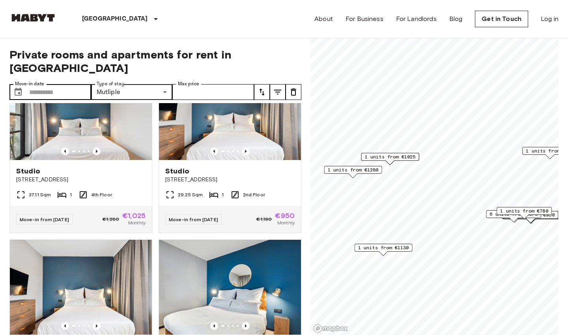 Image resolution: width=568 pixels, height=335 pixels. I want to click on div: Mutliple, so click(132, 92).